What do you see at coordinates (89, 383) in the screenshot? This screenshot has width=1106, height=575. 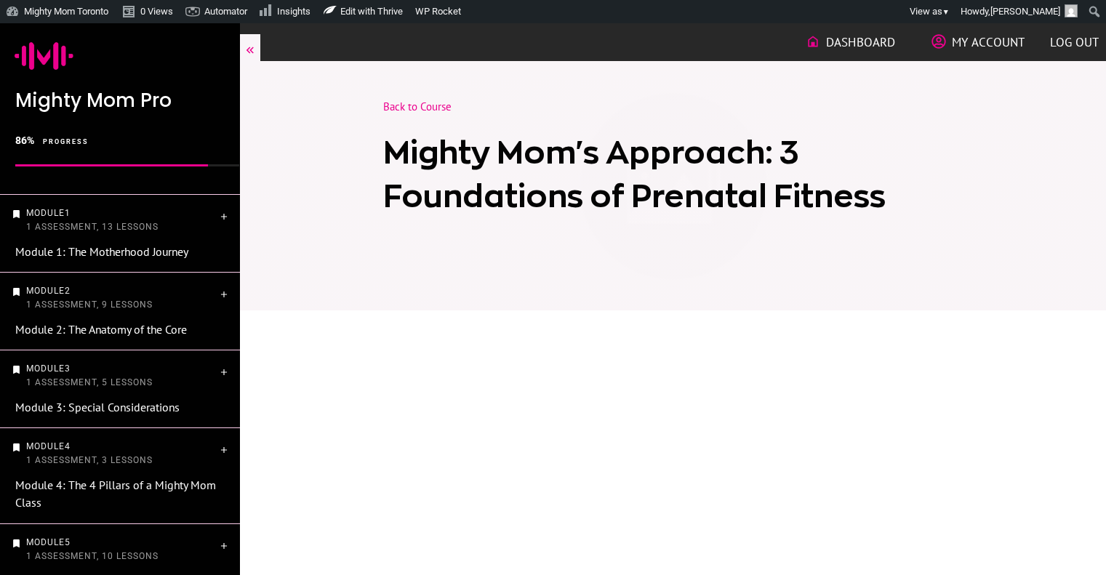 I see `span: 1 Assessment, 5 Lessons` at bounding box center [89, 383].